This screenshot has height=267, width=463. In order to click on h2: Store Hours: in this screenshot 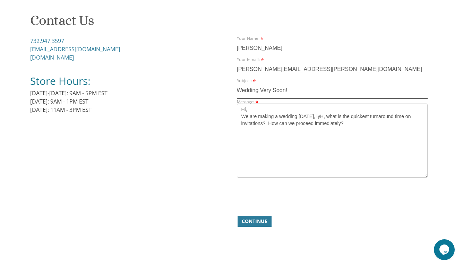, I will do `click(131, 81)`.